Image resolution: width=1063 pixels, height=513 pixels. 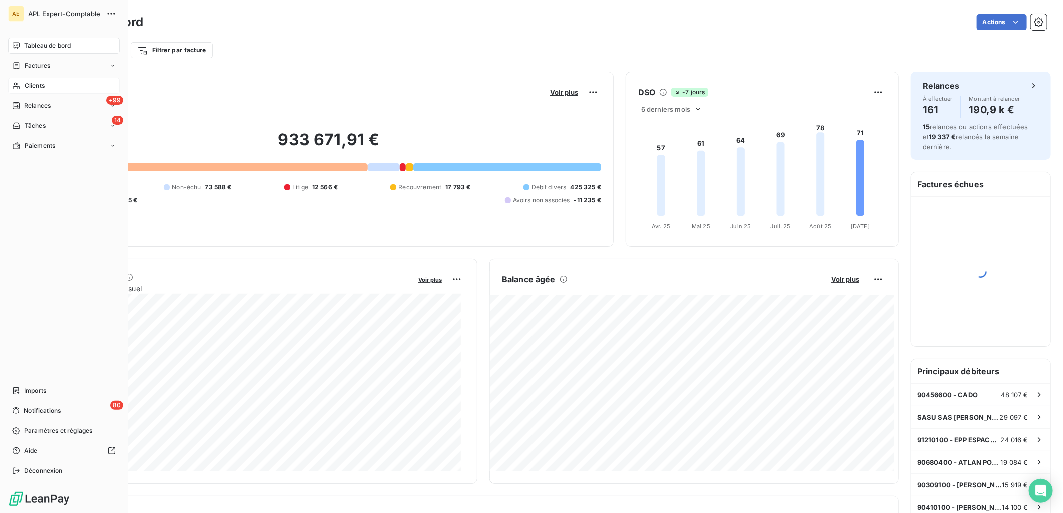 I want to click on span: 19 084 €, so click(x=1014, y=463).